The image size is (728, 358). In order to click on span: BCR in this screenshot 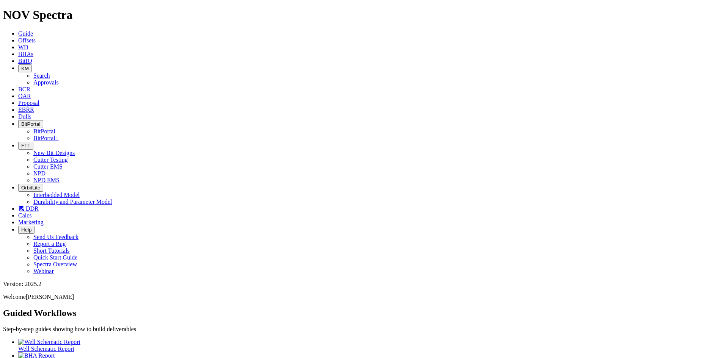, I will do `click(24, 89)`.